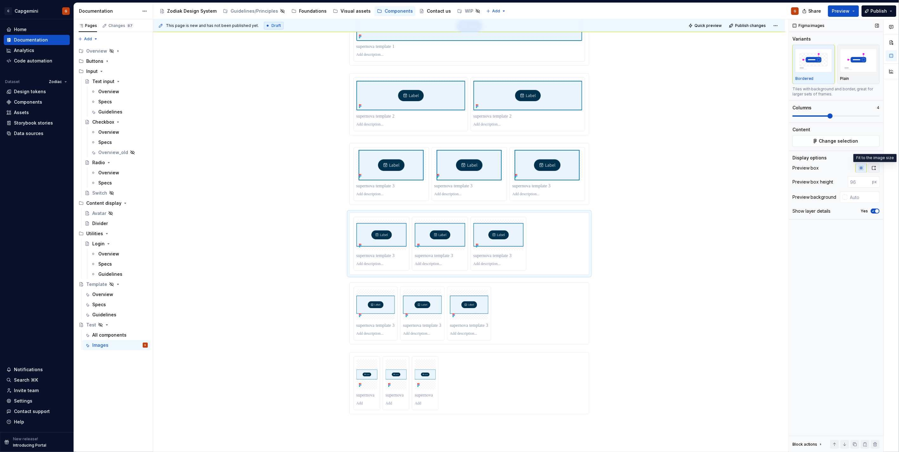  Describe the element at coordinates (37, 134) in the screenshot. I see `a: Data sources` at that location.